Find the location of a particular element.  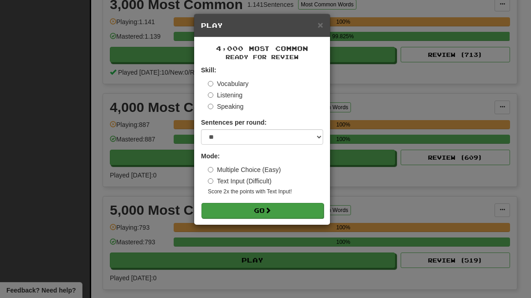

label: Vocabulary is located at coordinates (228, 84).